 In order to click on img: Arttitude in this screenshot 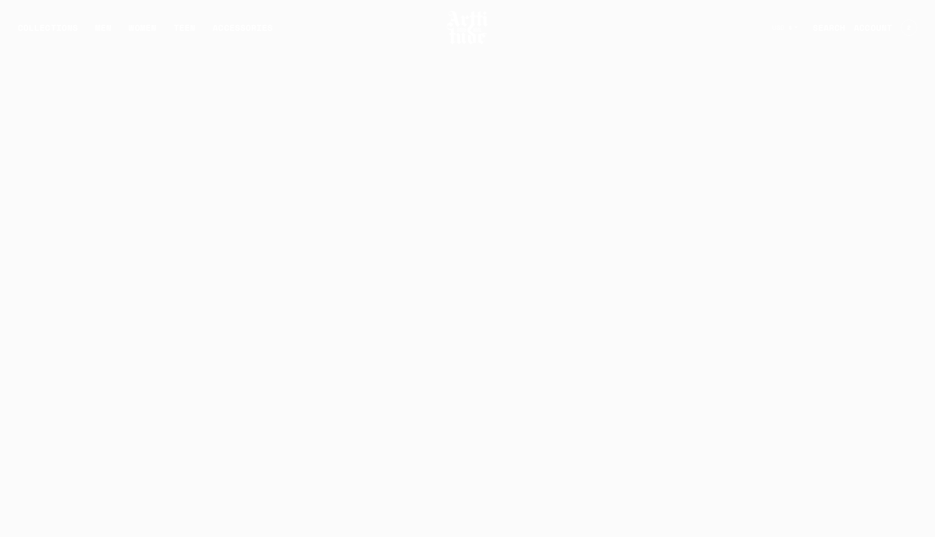, I will do `click(467, 28)`.